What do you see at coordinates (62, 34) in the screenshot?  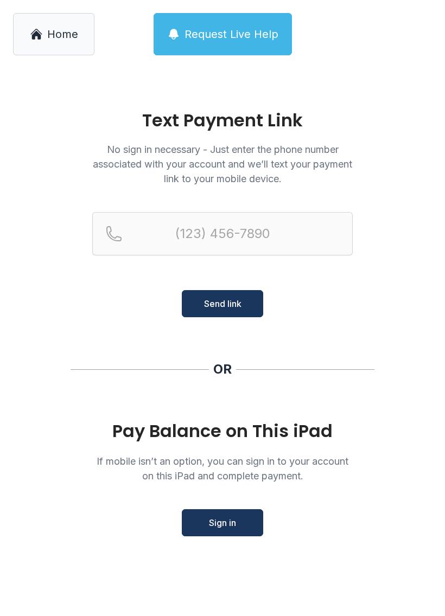 I see `span: Home` at bounding box center [62, 34].